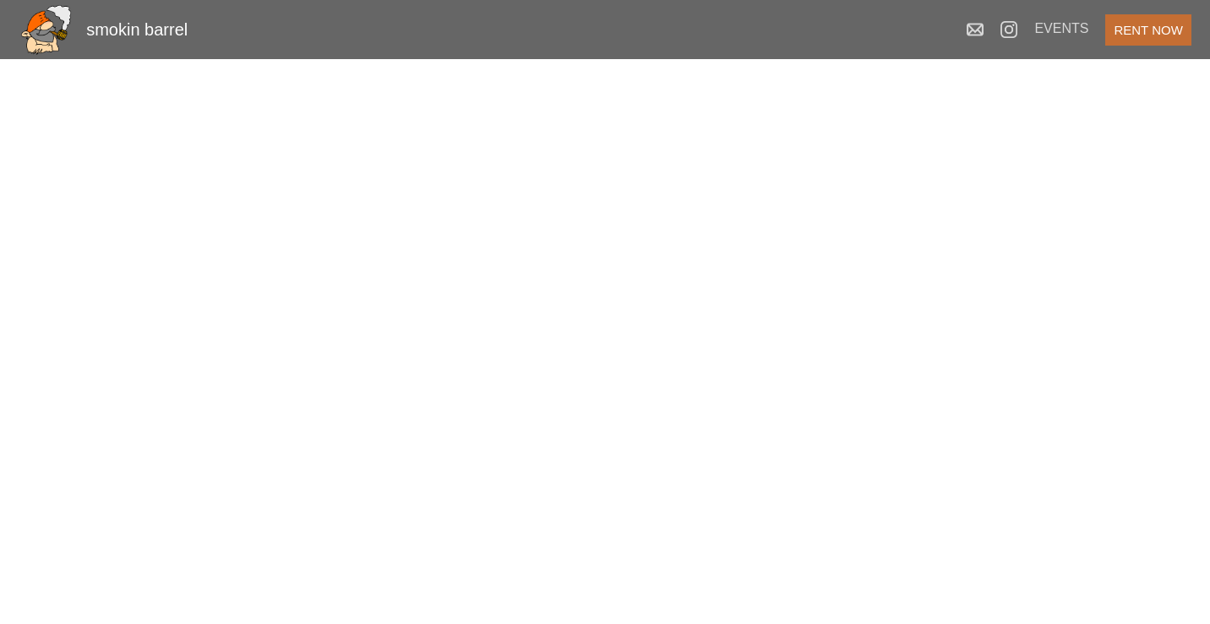 Image resolution: width=1210 pixels, height=624 pixels. What do you see at coordinates (46, 30) in the screenshot?
I see `img: smokki.png` at bounding box center [46, 30].